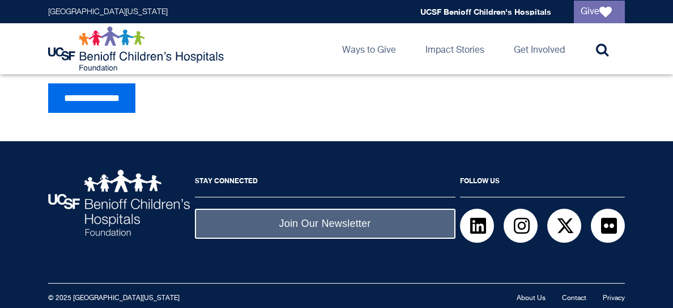 This screenshot has height=308, width=673. What do you see at coordinates (542, 183) in the screenshot?
I see `h2: Follow Us` at bounding box center [542, 183].